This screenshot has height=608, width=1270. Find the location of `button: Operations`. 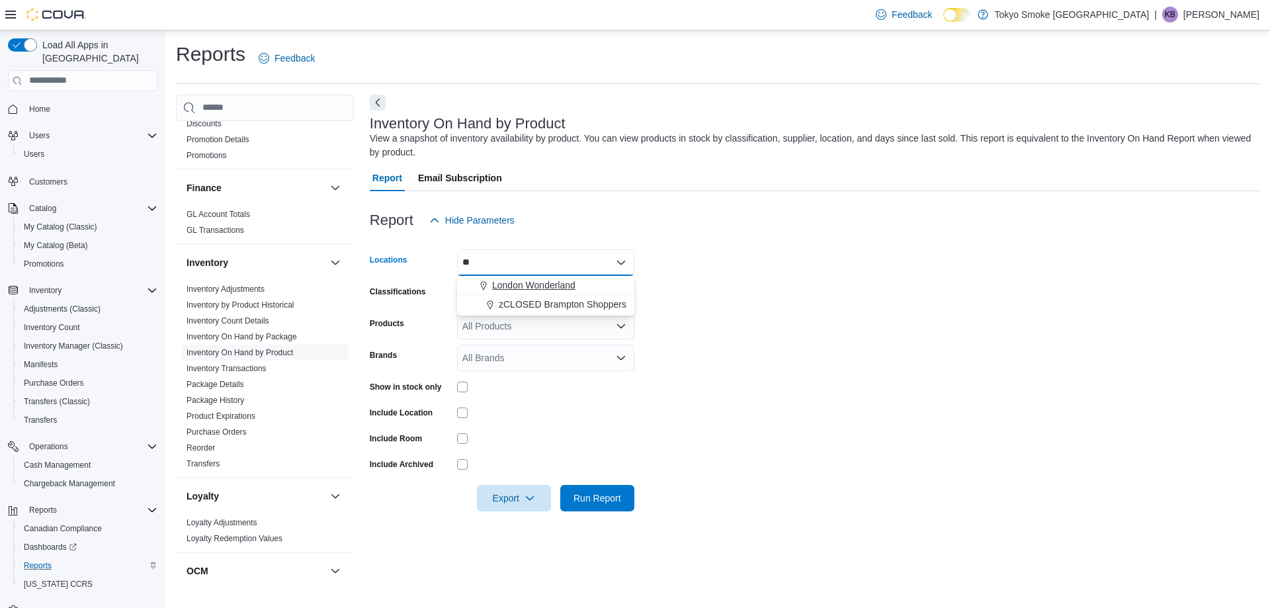

button: Operations is located at coordinates (48, 447).